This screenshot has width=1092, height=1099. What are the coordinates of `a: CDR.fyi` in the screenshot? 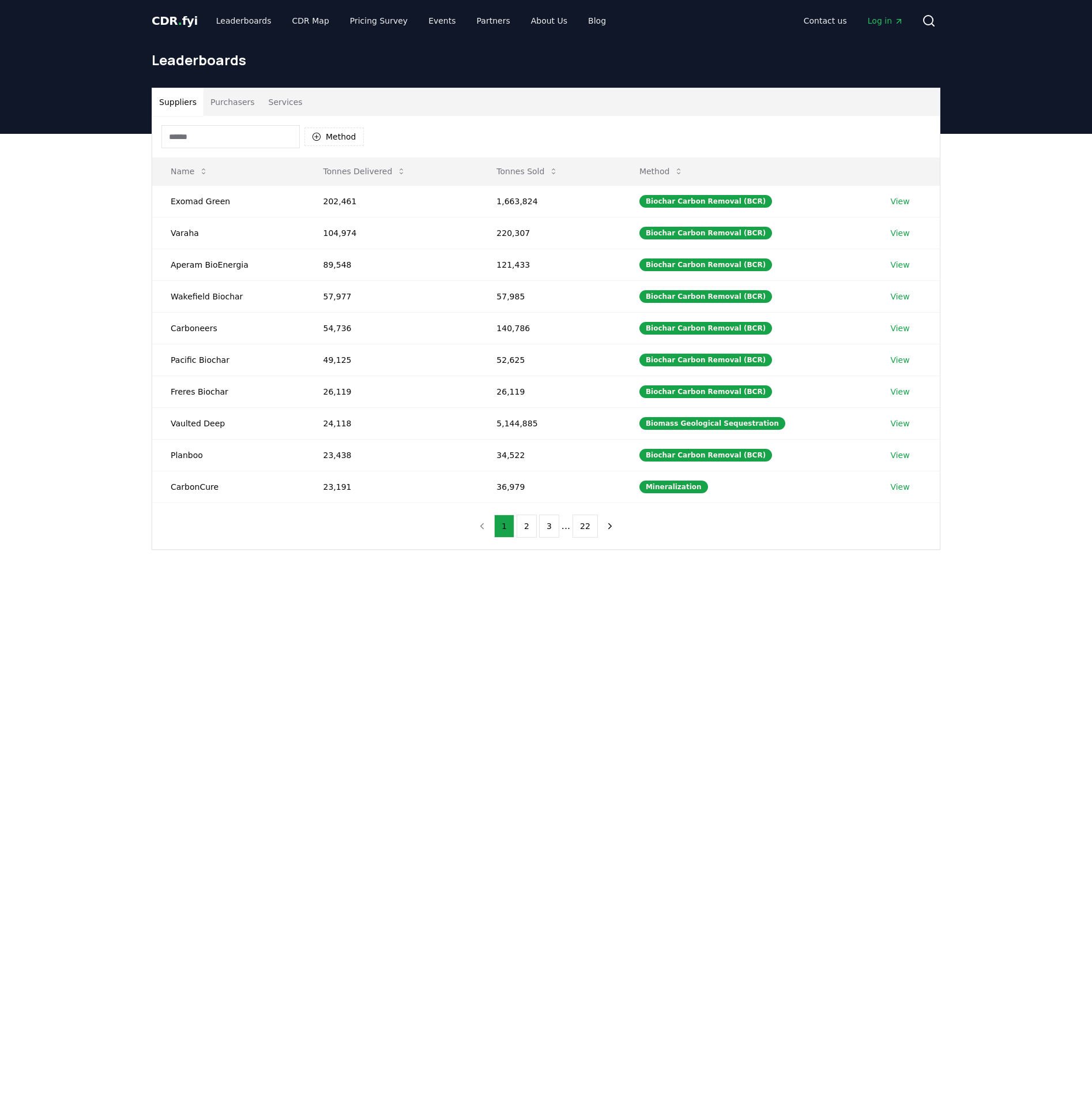 It's located at (175, 21).